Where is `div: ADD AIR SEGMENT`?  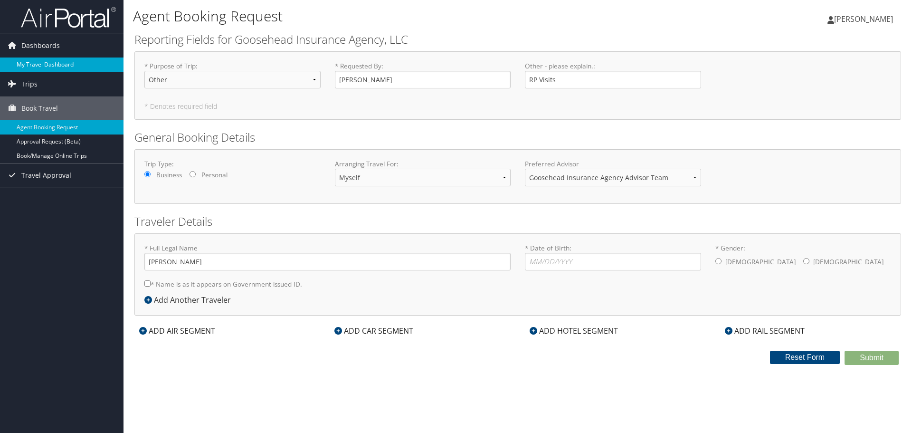
div: ADD AIR SEGMENT is located at coordinates (177, 331).